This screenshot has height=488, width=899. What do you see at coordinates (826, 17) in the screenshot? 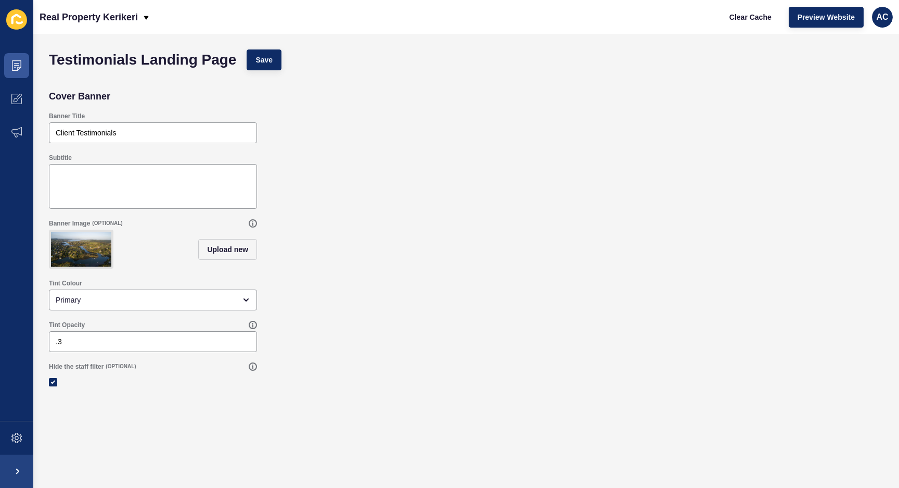
I see `span: Preview Website` at bounding box center [826, 17].